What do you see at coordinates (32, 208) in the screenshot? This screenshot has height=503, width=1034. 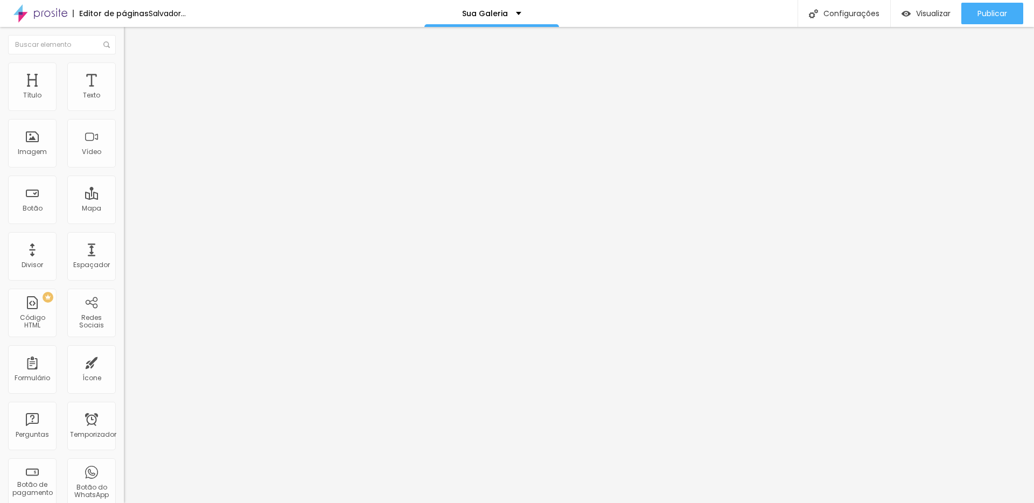 I see `font: Botão` at bounding box center [32, 208].